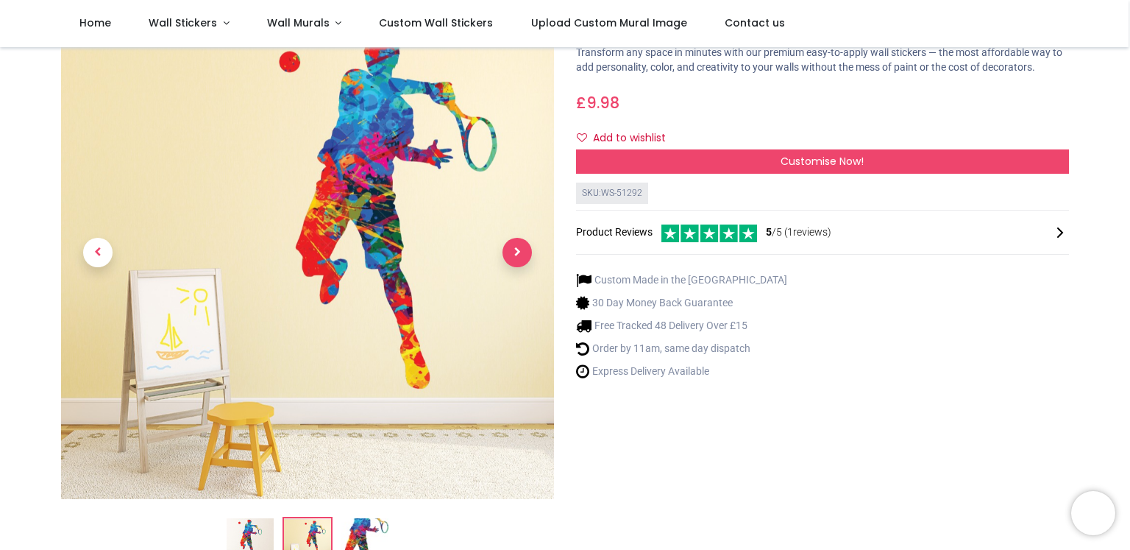  Describe the element at coordinates (182, 23) in the screenshot. I see `span: Wall Stickers` at that location.